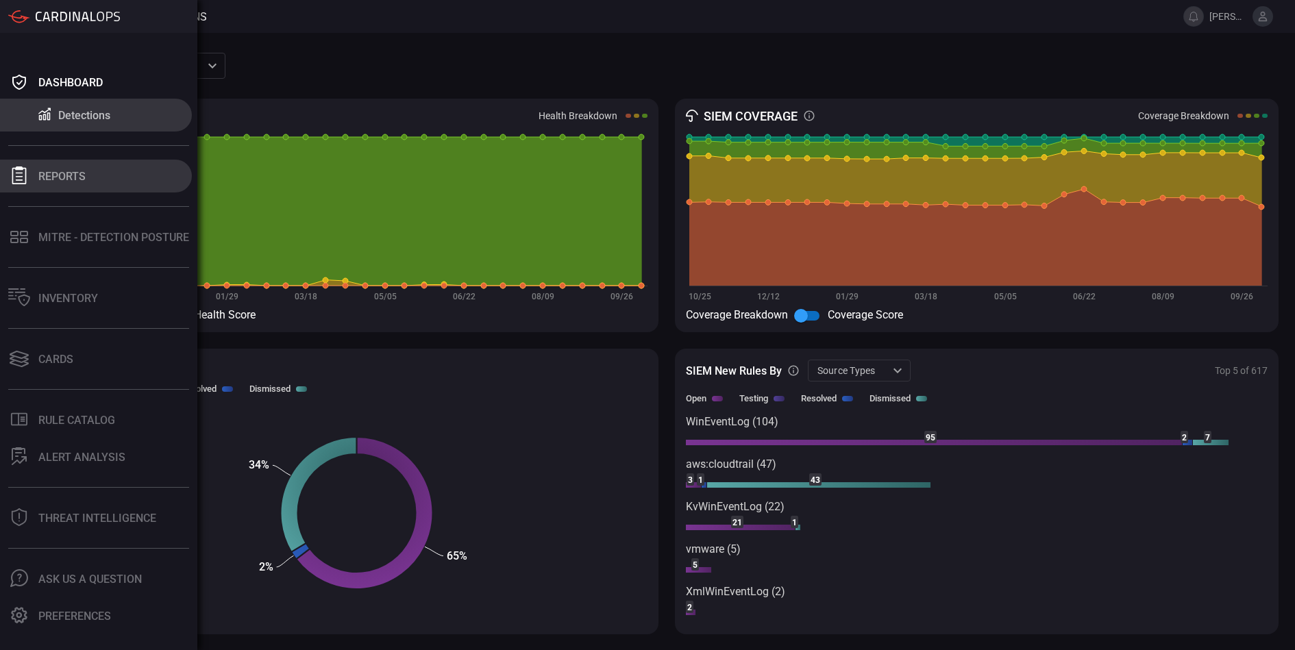 This screenshot has height=650, width=1295. What do you see at coordinates (68, 298) in the screenshot?
I see `div: Inventory` at bounding box center [68, 298].